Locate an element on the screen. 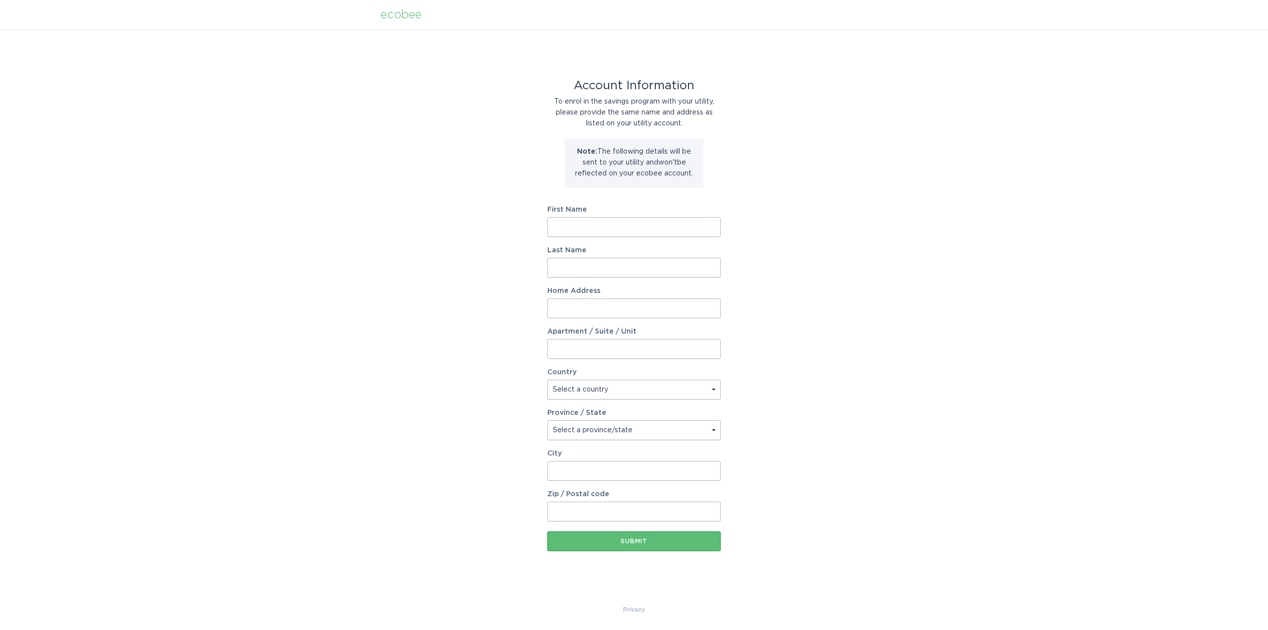 The image size is (1268, 630). label: Country is located at coordinates (562, 372).